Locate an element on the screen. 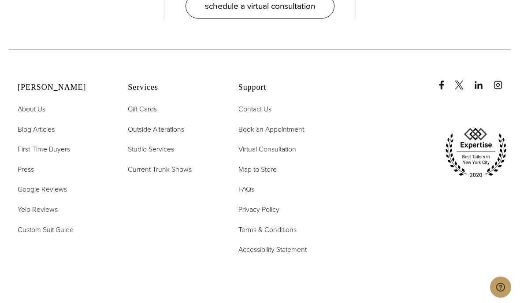 The height and width of the screenshot is (303, 520). span: First-Time Buyers is located at coordinates (44, 149).